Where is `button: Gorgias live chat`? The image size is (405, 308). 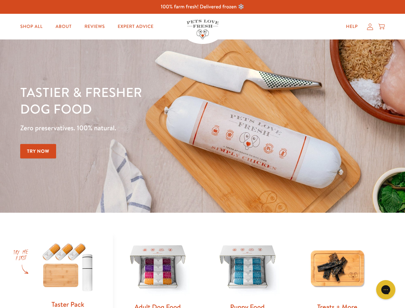
button: Gorgias live chat is located at coordinates (13, 12).